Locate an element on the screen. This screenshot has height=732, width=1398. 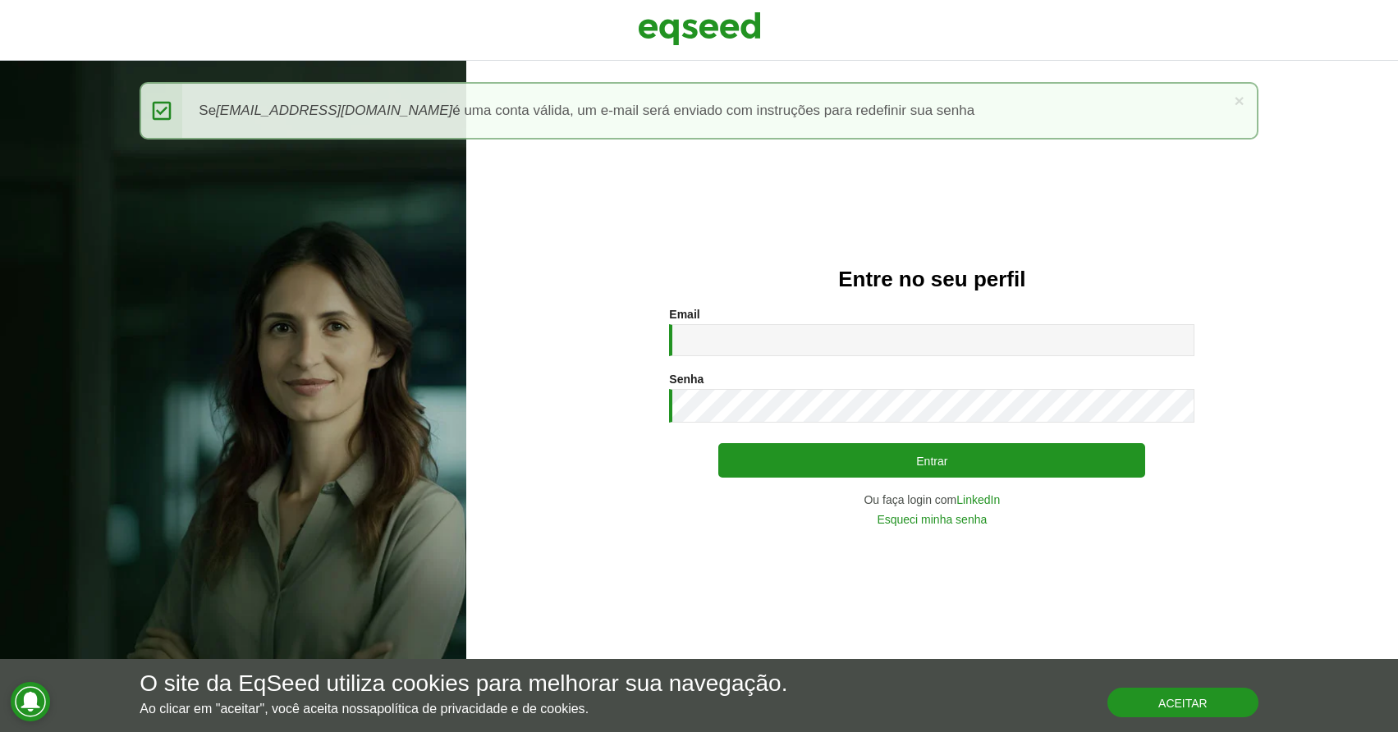
img: EqSeed Logo is located at coordinates (700, 29).